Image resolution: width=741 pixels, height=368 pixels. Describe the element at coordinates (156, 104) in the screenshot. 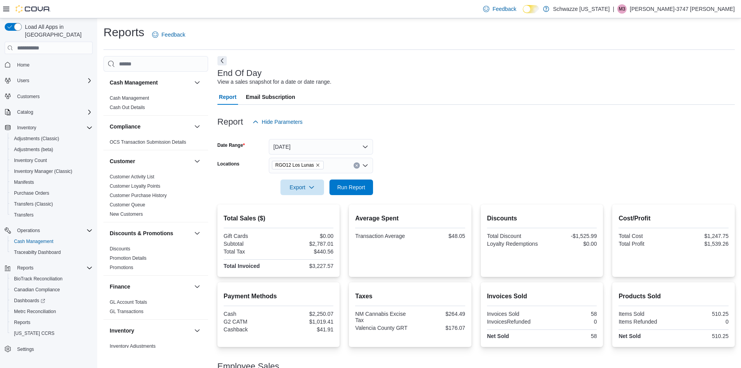

I see `div: Cash Management` at that location.